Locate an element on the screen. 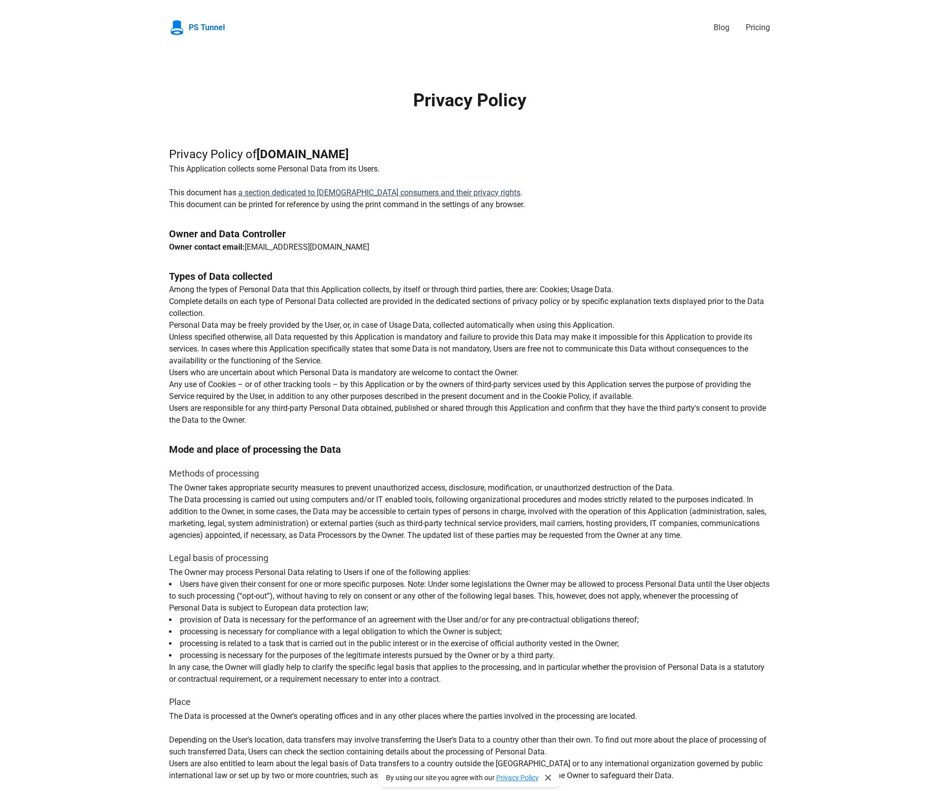  span: PS Tunnel is located at coordinates (207, 28).